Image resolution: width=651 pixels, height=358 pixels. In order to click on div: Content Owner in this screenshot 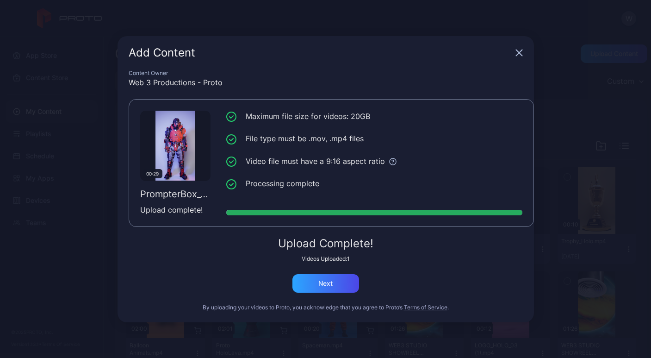, I will do `click(326, 73)`.